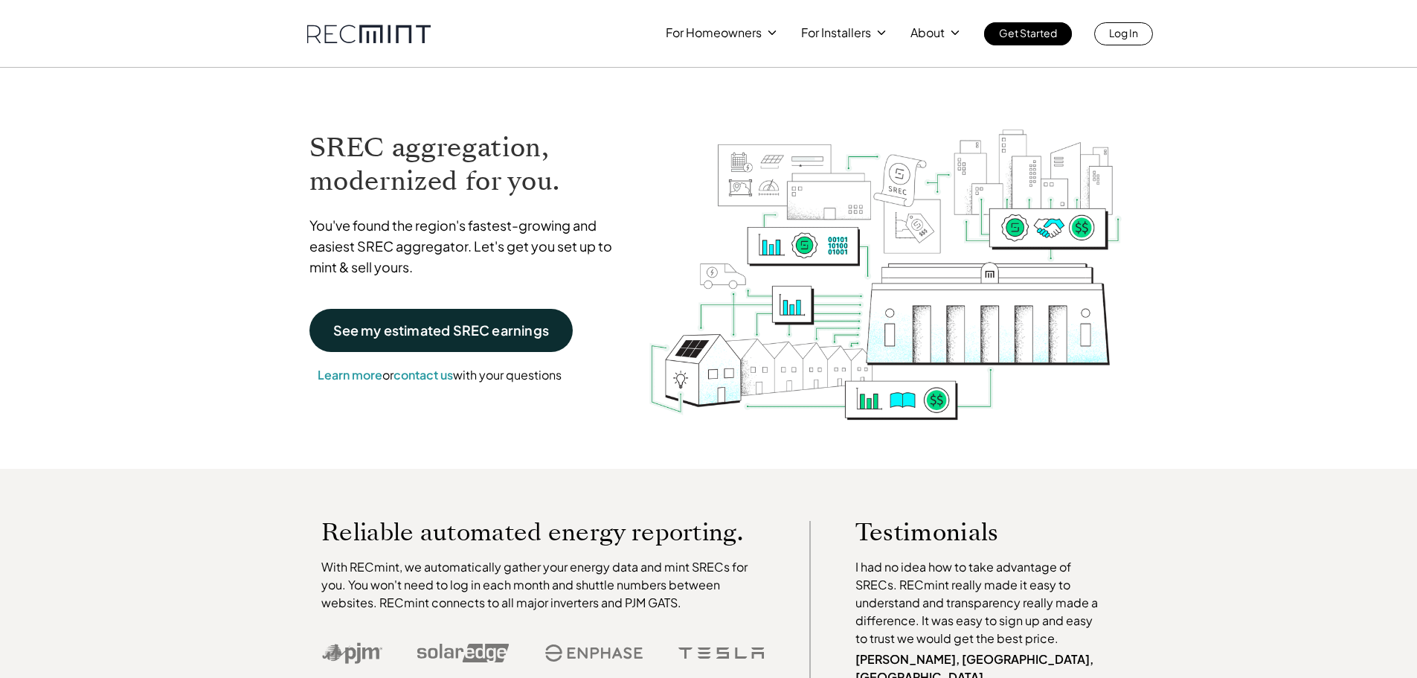 Image resolution: width=1417 pixels, height=678 pixels. Describe the element at coordinates (713, 33) in the screenshot. I see `p: For Homeowners` at that location.